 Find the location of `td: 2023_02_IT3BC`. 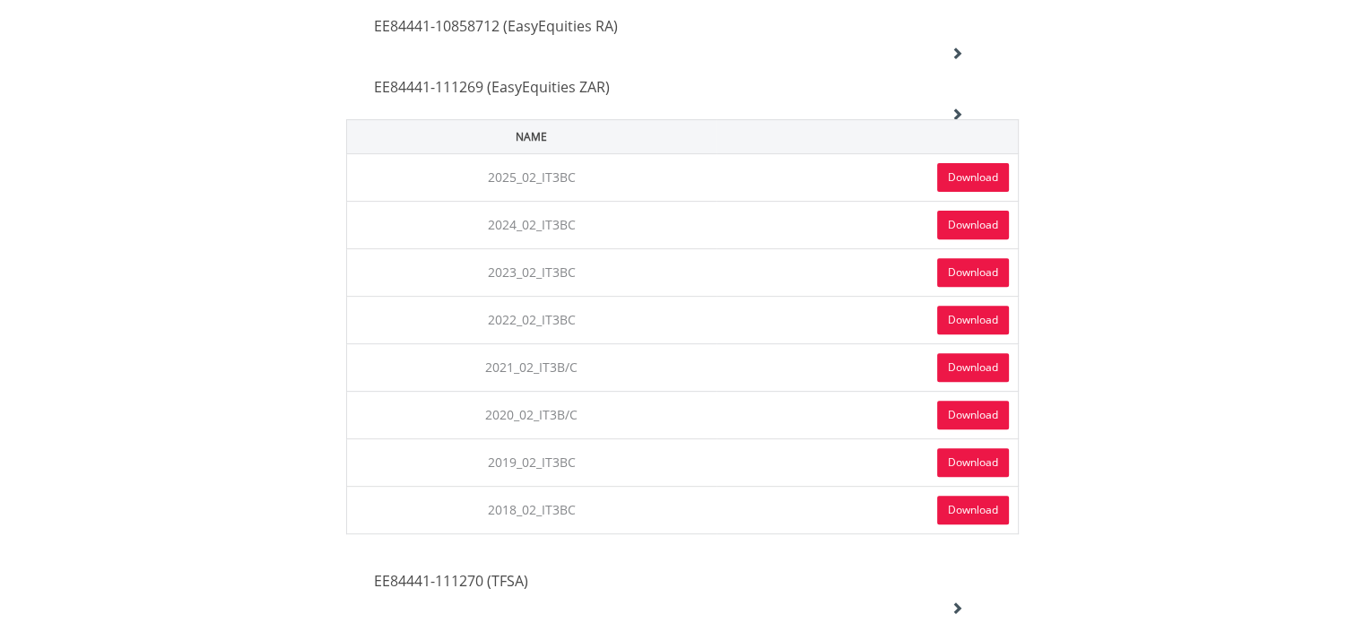

td: 2023_02_IT3BC is located at coordinates (531, 272).